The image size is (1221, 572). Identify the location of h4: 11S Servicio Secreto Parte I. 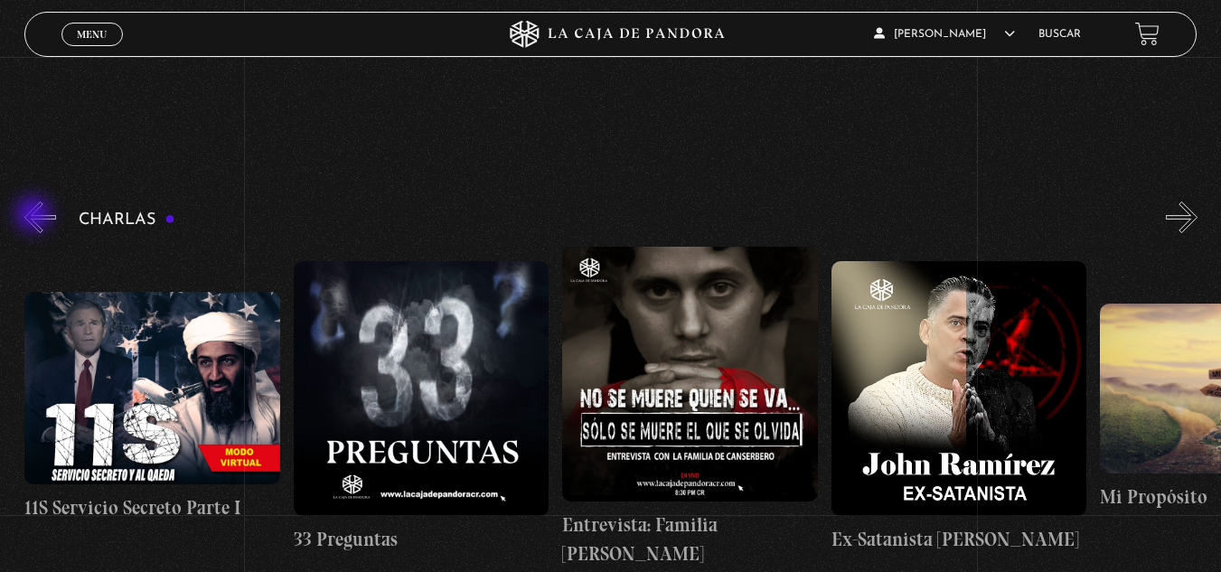
(152, 508).